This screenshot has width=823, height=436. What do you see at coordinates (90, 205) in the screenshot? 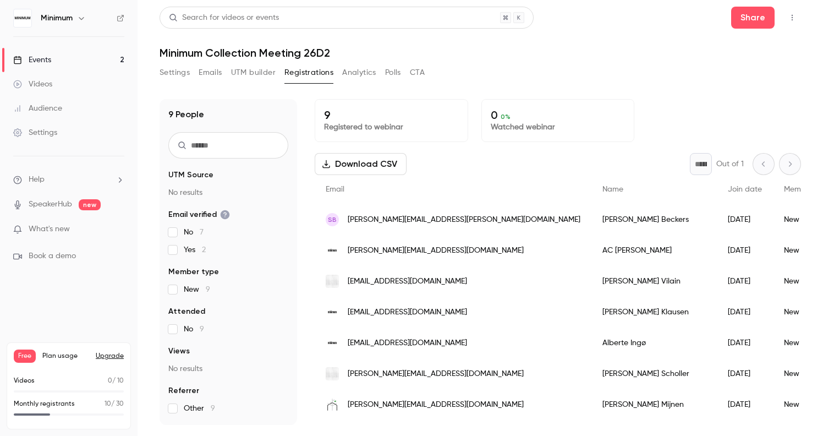
I see `span: new` at bounding box center [90, 205].